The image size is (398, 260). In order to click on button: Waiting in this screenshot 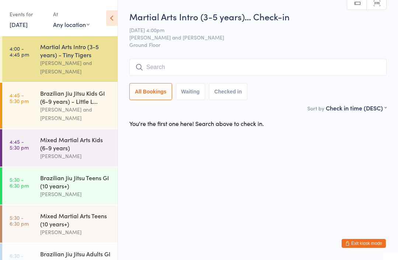, I will do `click(191, 91)`.